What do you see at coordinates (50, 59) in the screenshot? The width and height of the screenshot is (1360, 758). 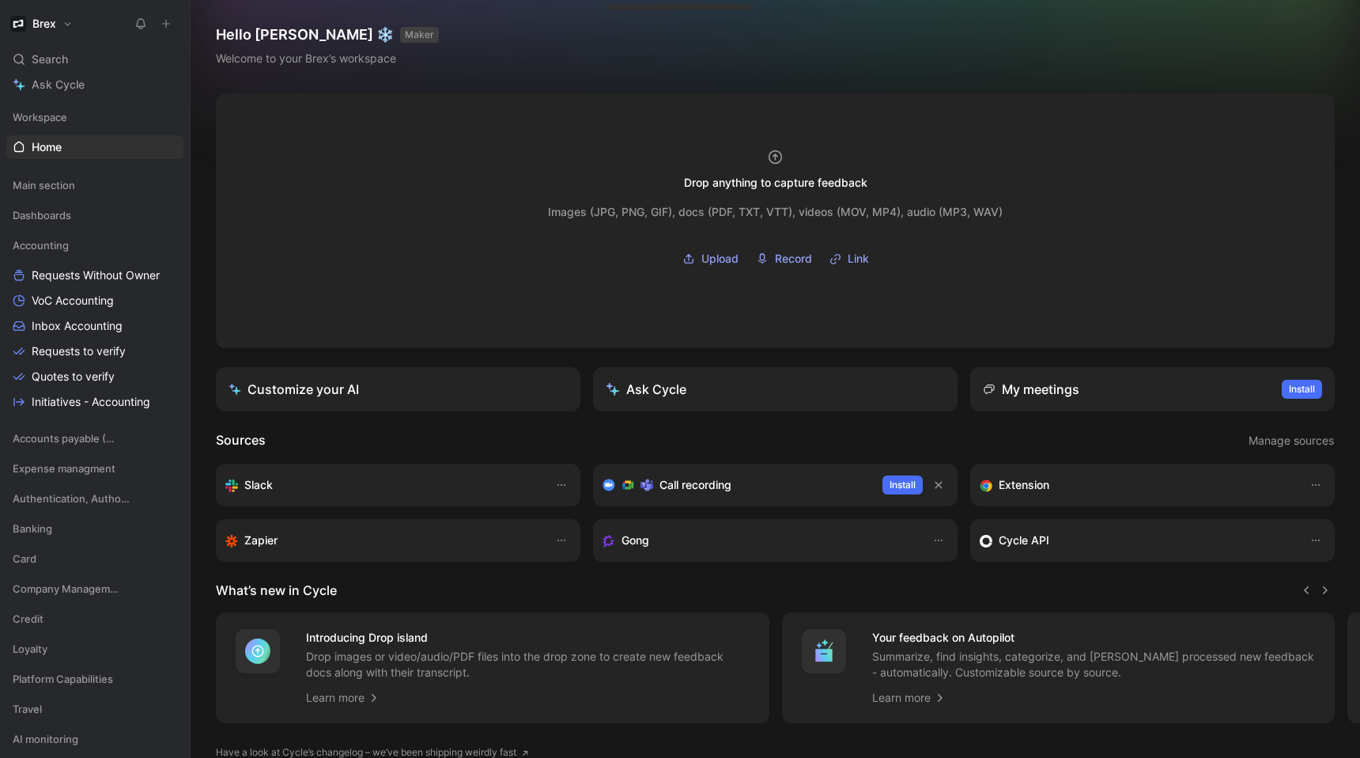 I see `span: Search` at bounding box center [50, 59].